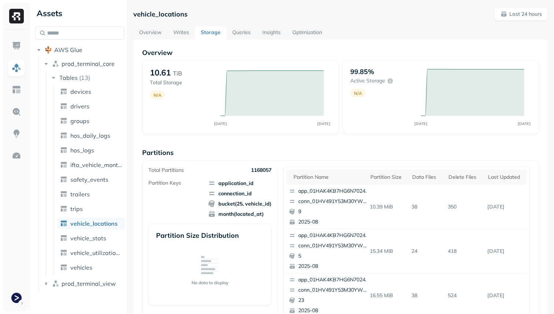 Image resolution: width=554 pixels, height=314 pixels. What do you see at coordinates (91, 209) in the screenshot?
I see `a: trips` at bounding box center [91, 209].